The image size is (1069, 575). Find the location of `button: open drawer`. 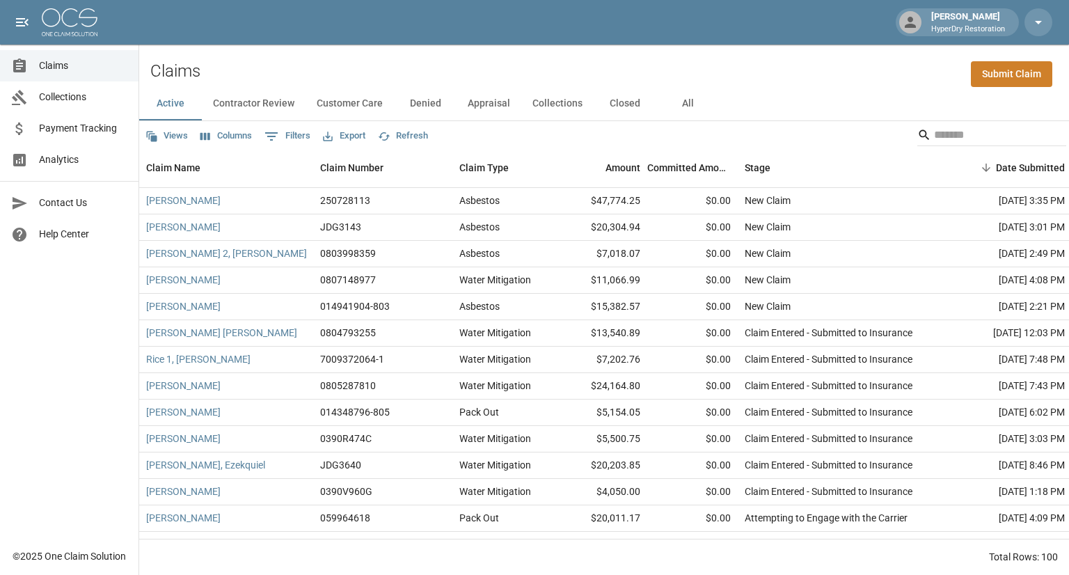

button: open drawer is located at coordinates (22, 22).